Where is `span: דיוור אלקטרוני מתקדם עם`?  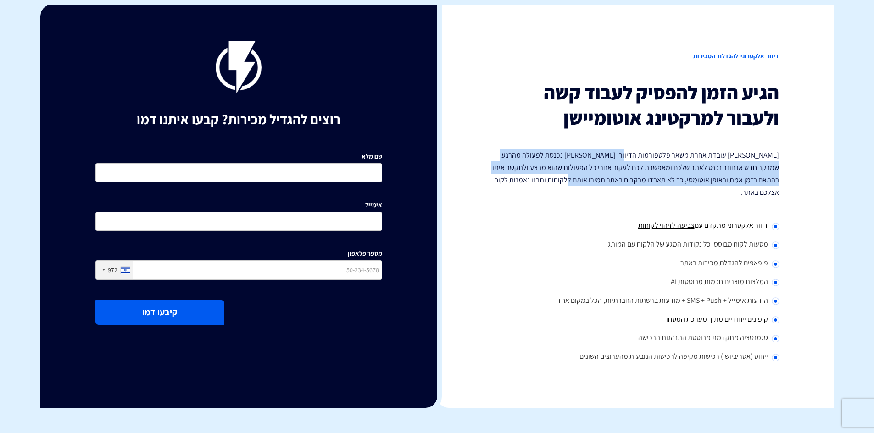 span: דיוור אלקטרוני מתקדם עם is located at coordinates (731, 225).